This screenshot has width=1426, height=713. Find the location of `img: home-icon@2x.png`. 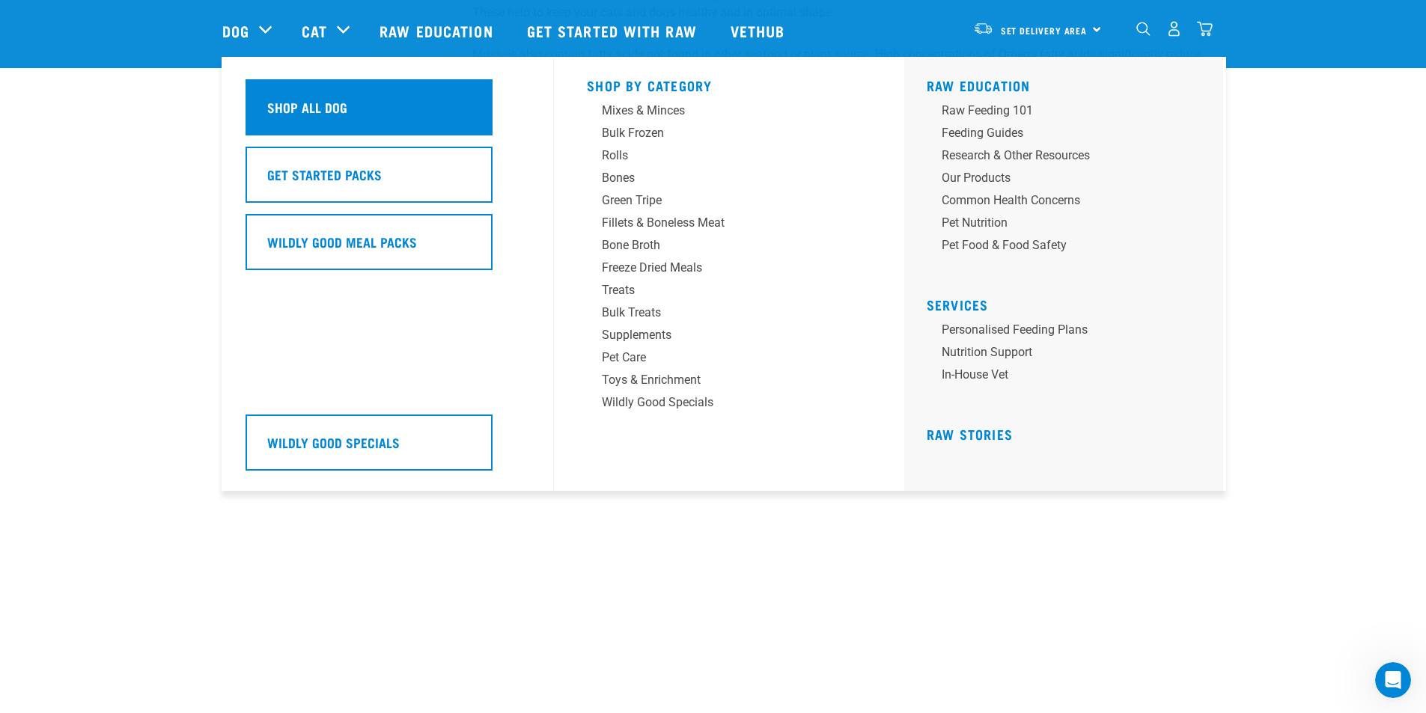

img: home-icon@2x.png is located at coordinates (1205, 28).